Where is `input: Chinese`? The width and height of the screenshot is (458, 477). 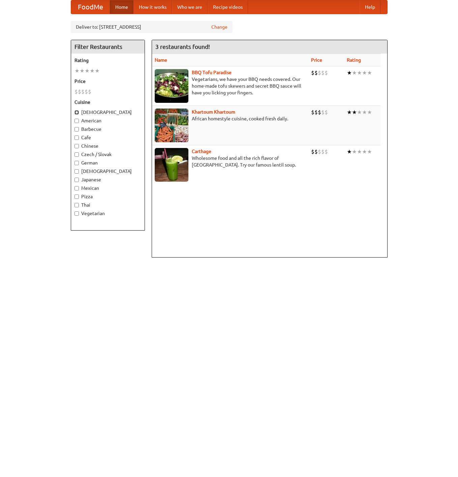
input: Chinese is located at coordinates (76, 146).